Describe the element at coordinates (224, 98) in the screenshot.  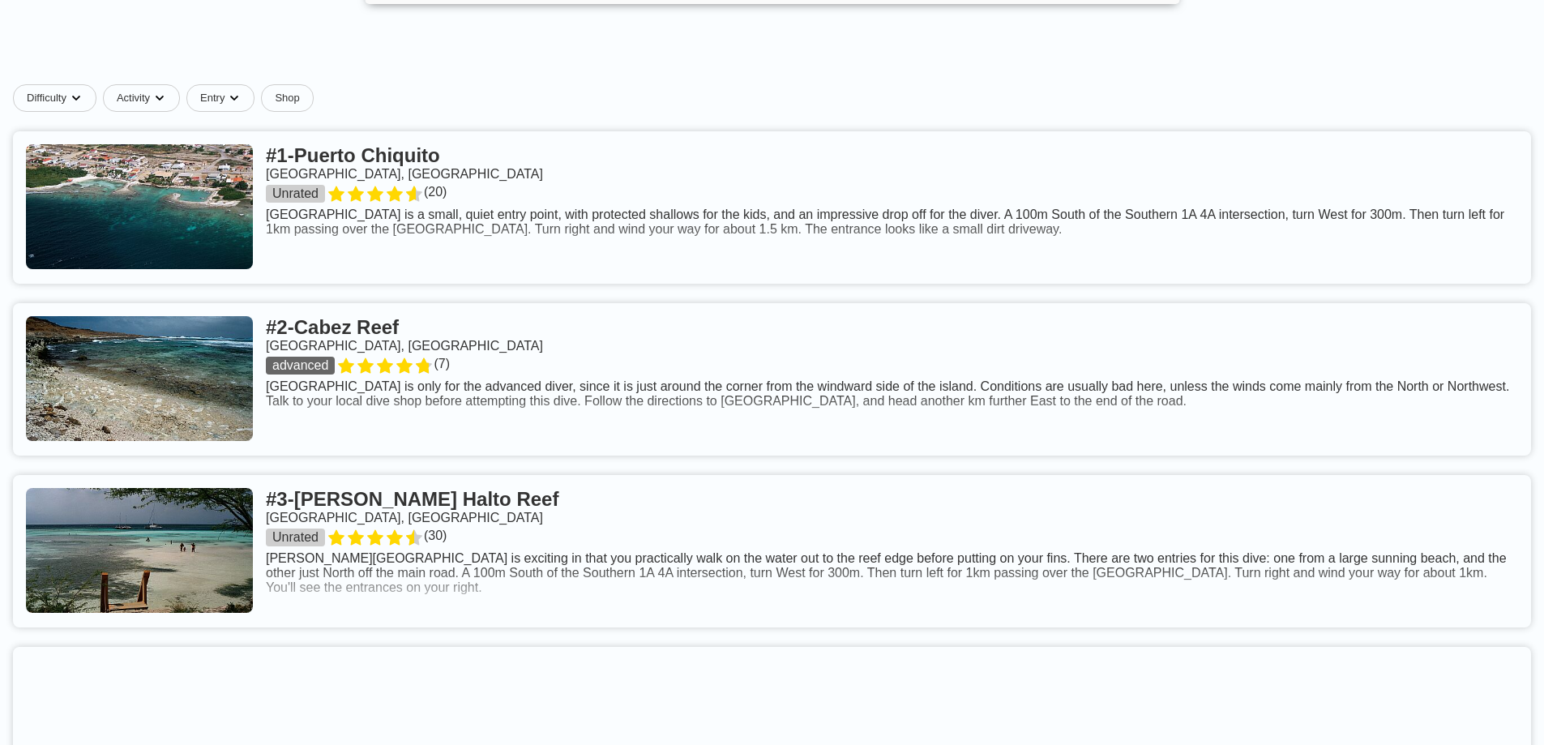
I see `button: Entrydropdown caret` at that location.